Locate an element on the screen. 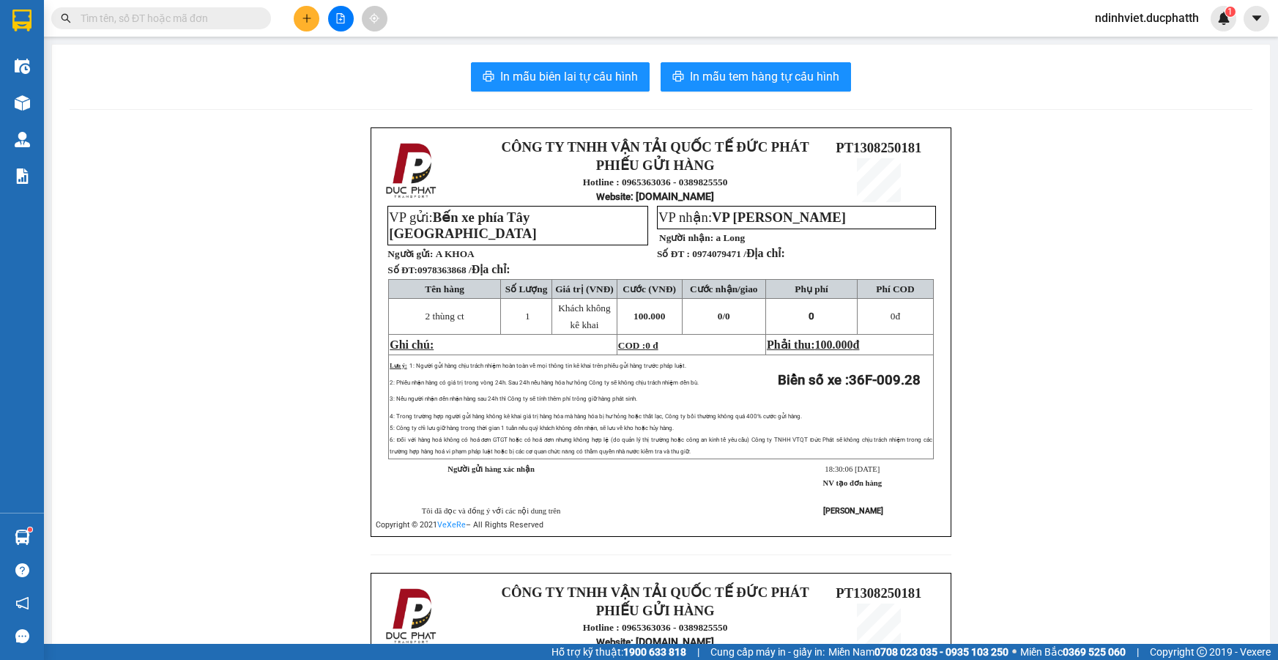  span: Số Lượng is located at coordinates (526, 288).